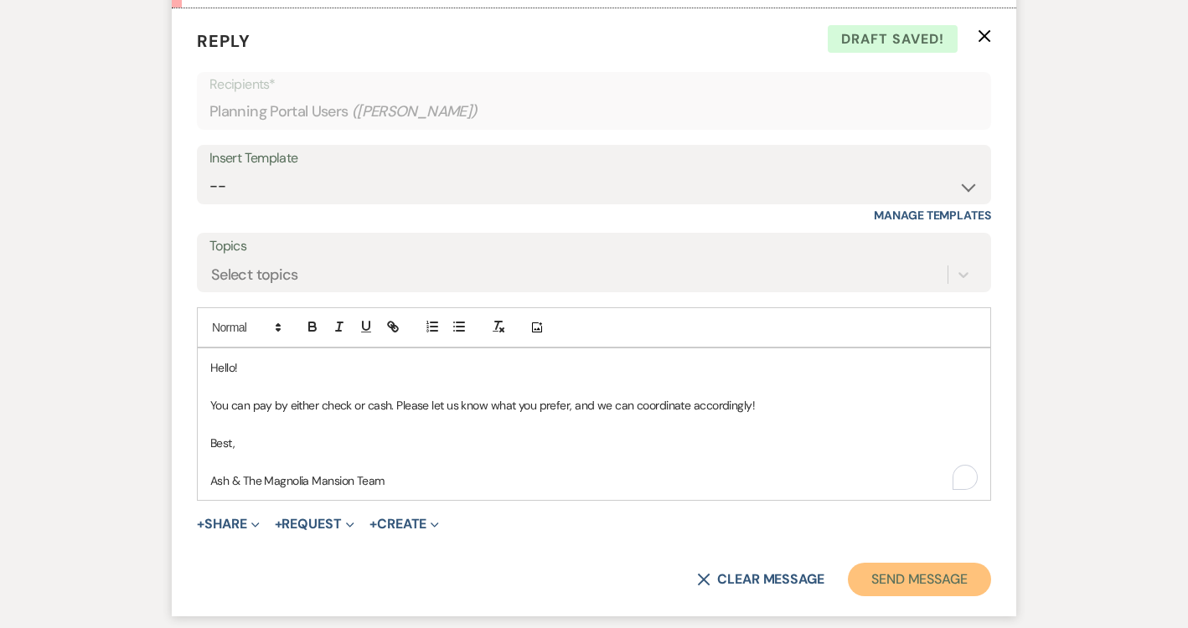 The image size is (1188, 628). Describe the element at coordinates (892, 39) in the screenshot. I see `span: Draft saved!` at that location.